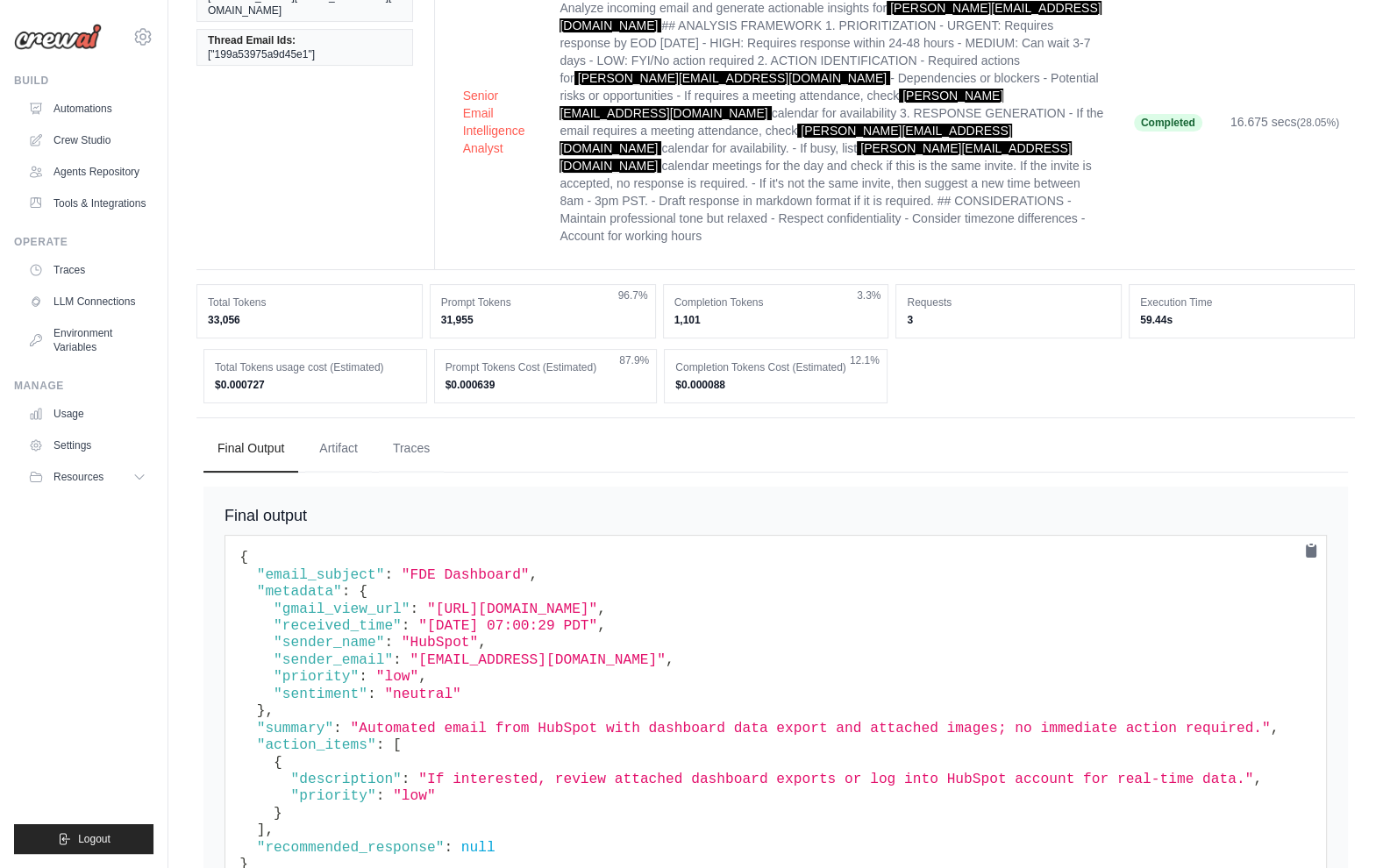 This screenshot has height=868, width=1383. What do you see at coordinates (411, 449) in the screenshot?
I see `button: Traces` at bounding box center [411, 449].